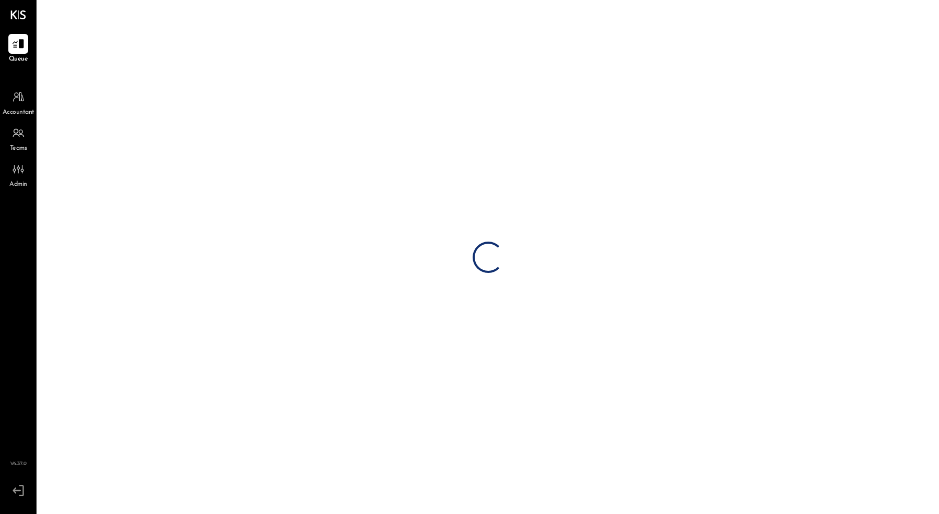  I want to click on a: Accountant, so click(18, 102).